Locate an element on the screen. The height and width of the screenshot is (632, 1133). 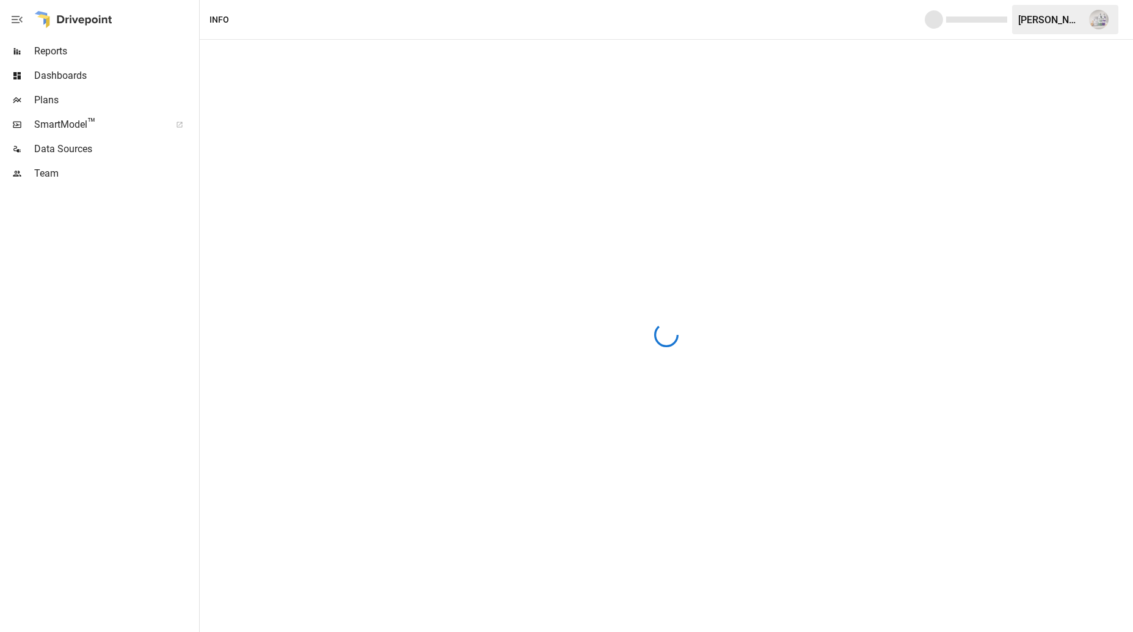
button: Emmanuelle Johnson is located at coordinates (1099, 20).